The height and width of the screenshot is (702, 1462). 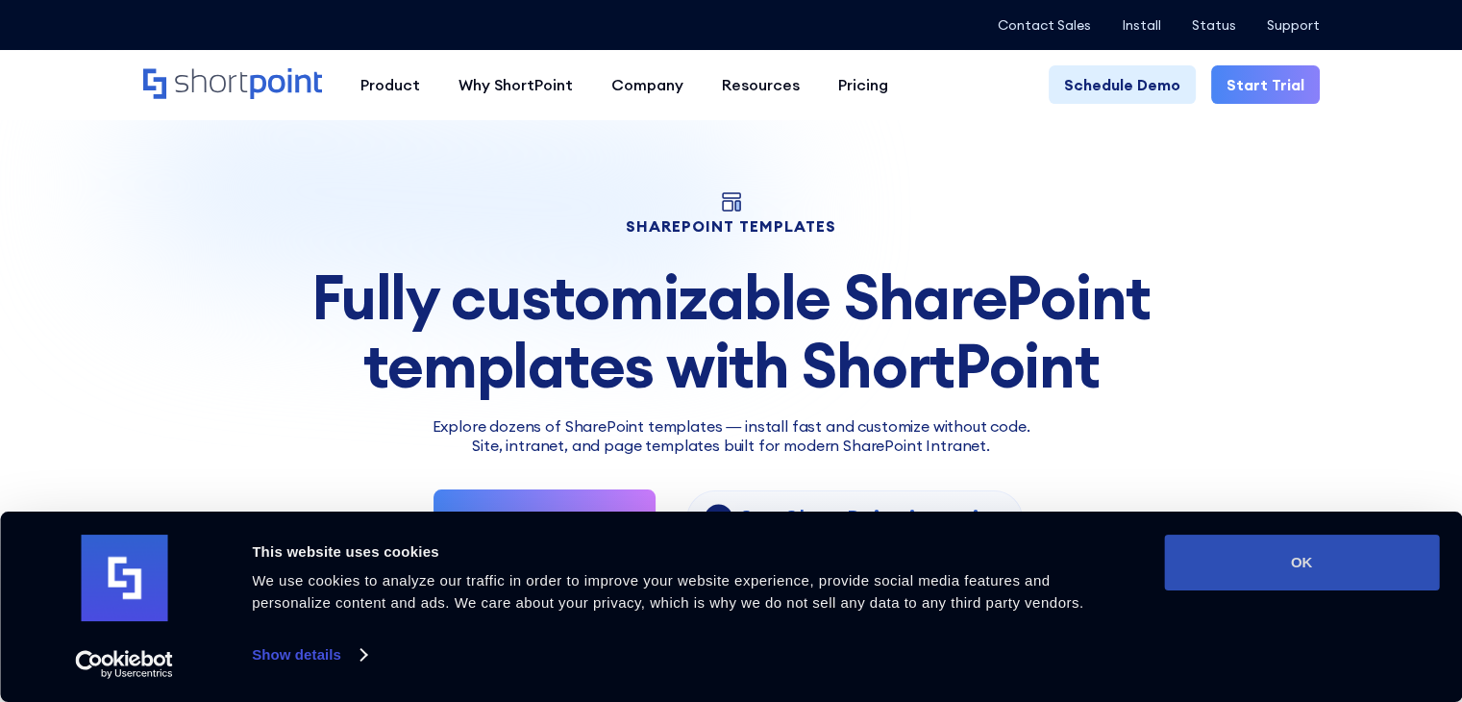 What do you see at coordinates (1141, 25) in the screenshot?
I see `p: Install` at bounding box center [1141, 25].